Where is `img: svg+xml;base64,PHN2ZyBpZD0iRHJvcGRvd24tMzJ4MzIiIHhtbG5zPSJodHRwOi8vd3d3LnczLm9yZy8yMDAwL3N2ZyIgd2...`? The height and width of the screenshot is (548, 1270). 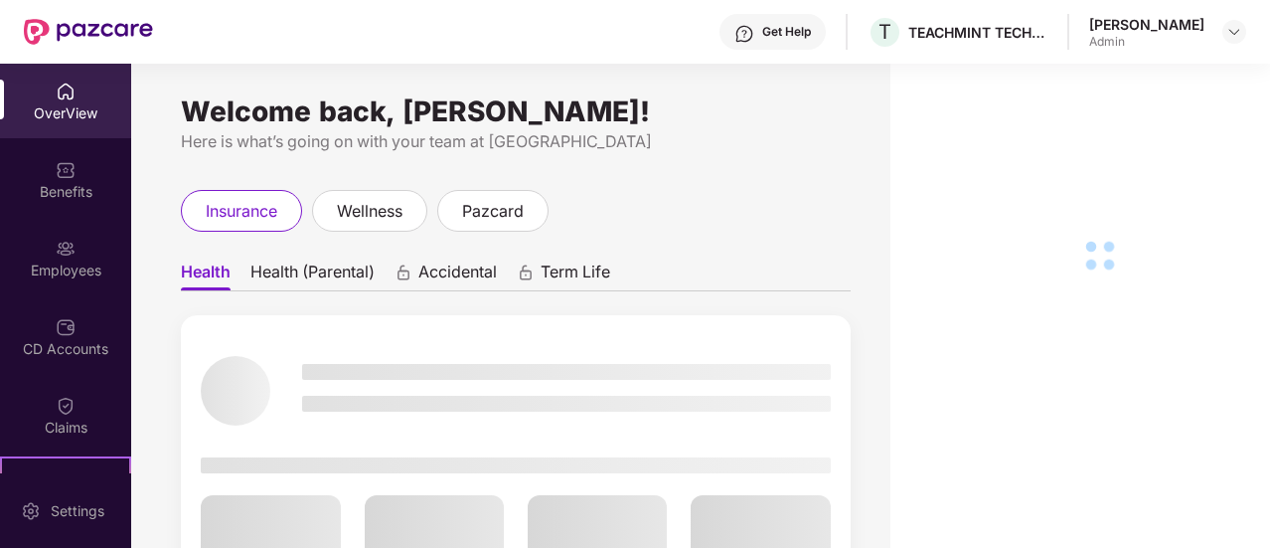 img: svg+xml;base64,PHN2ZyBpZD0iRHJvcGRvd24tMzJ4MzIiIHhtbG5zPSJodHRwOi8vd3d3LnczLm9yZy8yMDAwL3N2ZyIgd2... is located at coordinates (1234, 32).